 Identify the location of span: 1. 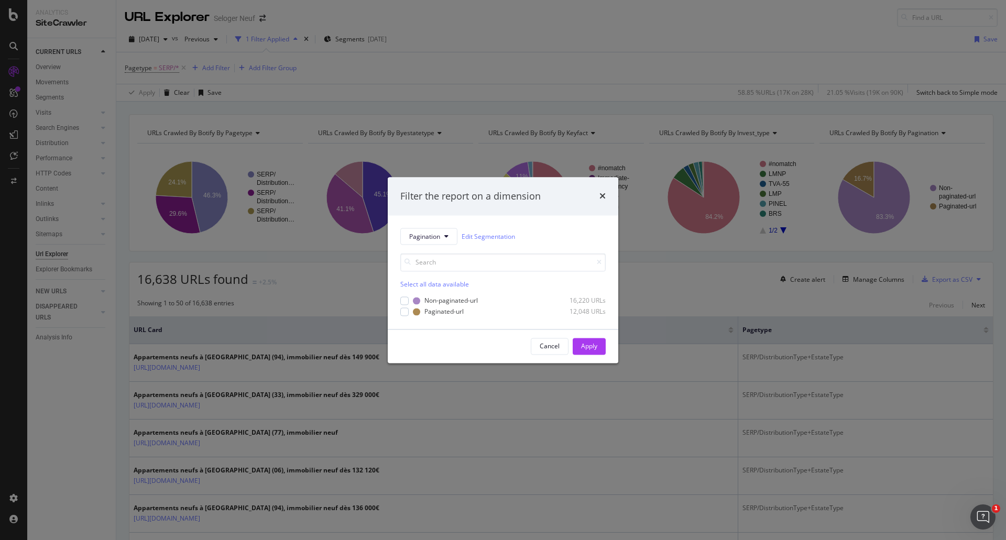
(996, 509).